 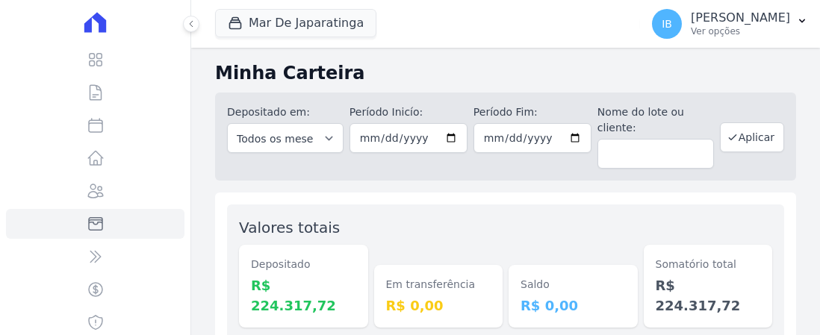 What do you see at coordinates (708, 264) in the screenshot?
I see `dt: Somatório total` at bounding box center [708, 264].